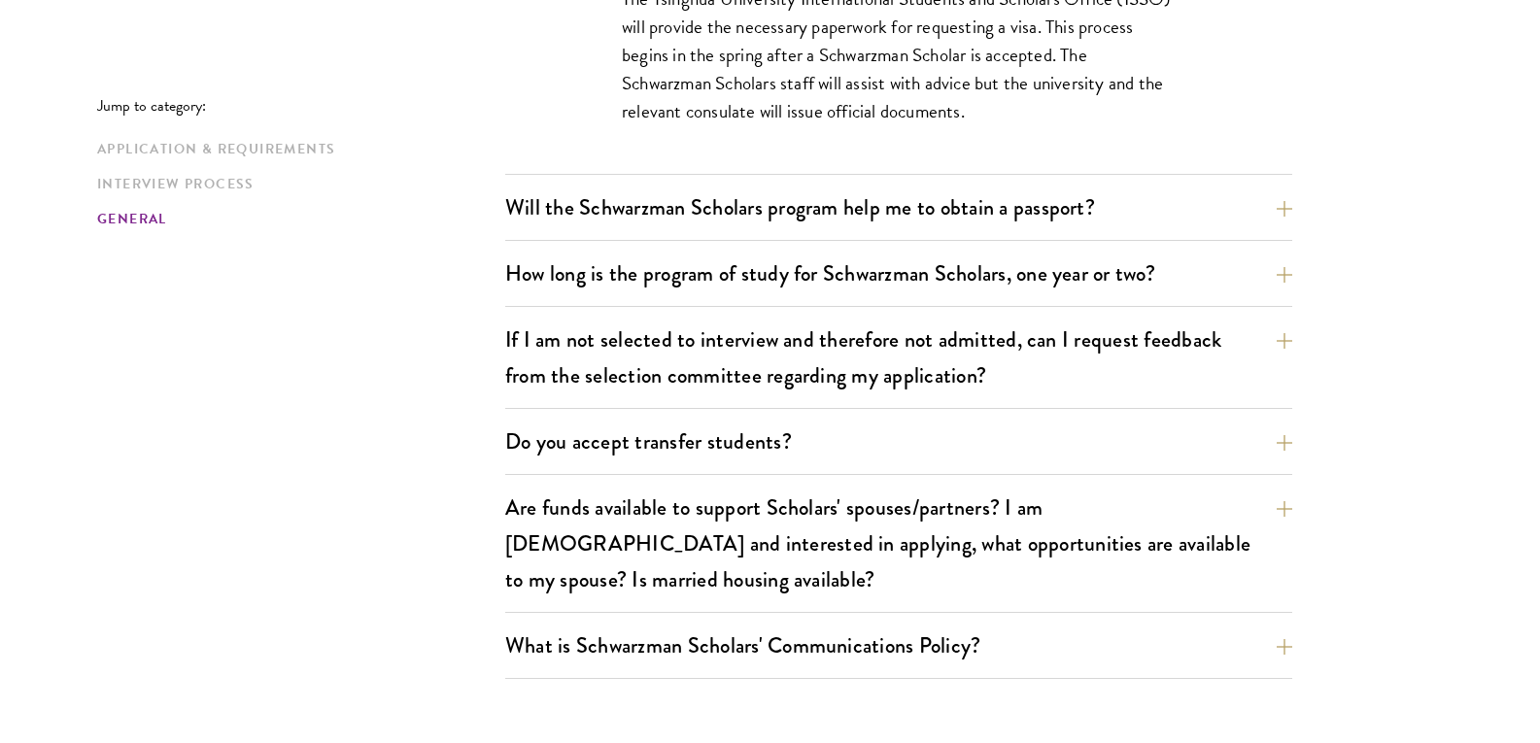 This screenshot has width=1540, height=743. What do you see at coordinates (295, 184) in the screenshot?
I see `a: Interview Process` at bounding box center [295, 184].